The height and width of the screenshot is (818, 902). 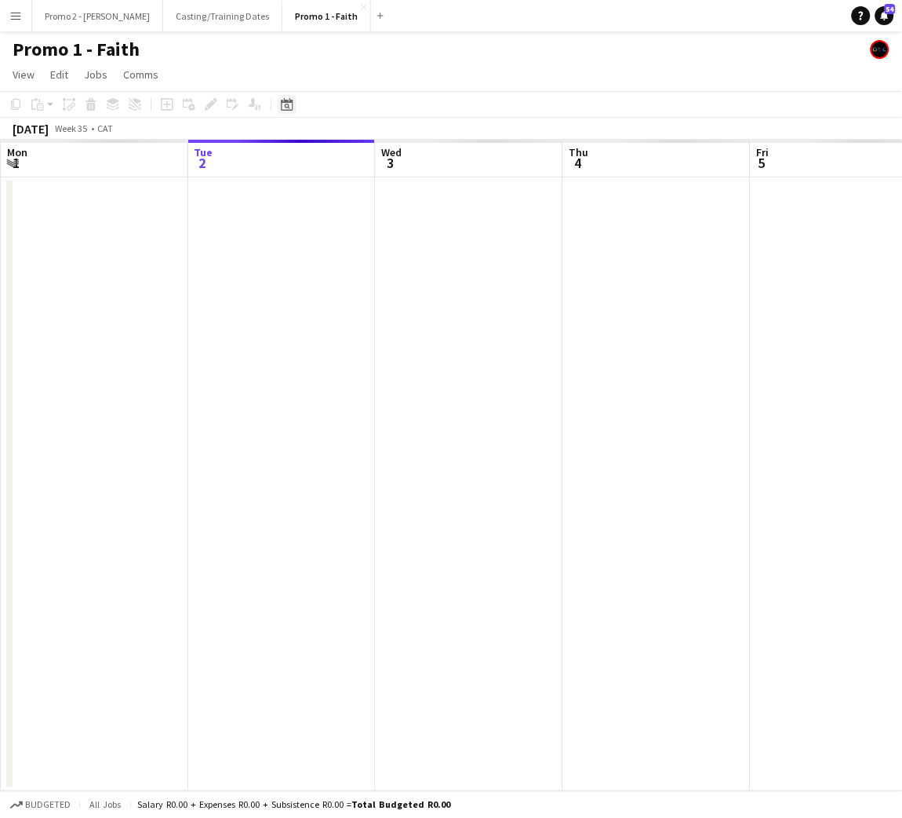 What do you see at coordinates (880, 49) in the screenshot?
I see `app-user-avatar: Eddie Malete` at bounding box center [880, 49].